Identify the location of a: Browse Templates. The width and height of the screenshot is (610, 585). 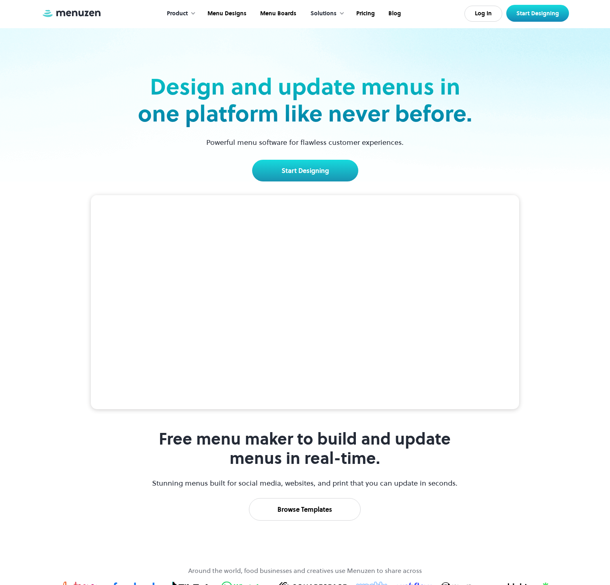
(305, 509).